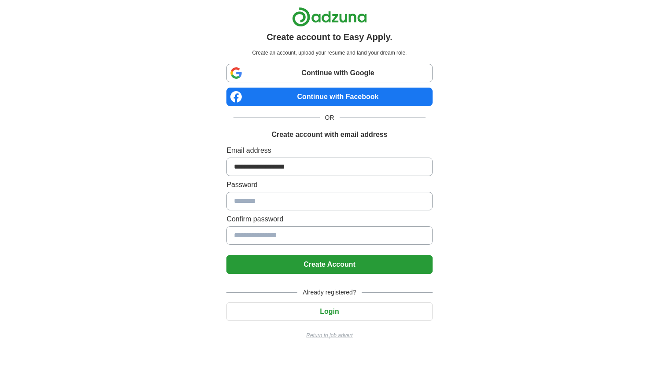 The width and height of the screenshot is (659, 386). What do you see at coordinates (329, 73) in the screenshot?
I see `a: Continue with Google` at bounding box center [329, 73].